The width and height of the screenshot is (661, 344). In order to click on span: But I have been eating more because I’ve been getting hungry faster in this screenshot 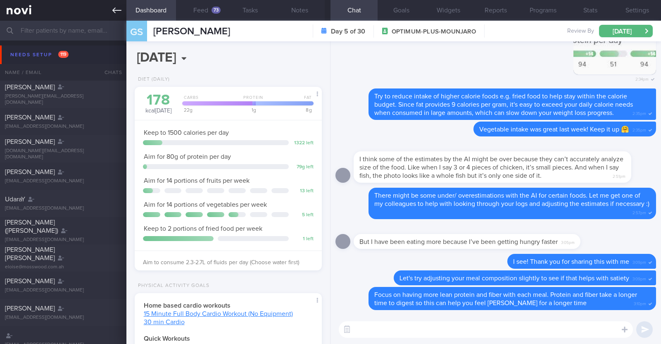, I will do `click(459, 242)`.